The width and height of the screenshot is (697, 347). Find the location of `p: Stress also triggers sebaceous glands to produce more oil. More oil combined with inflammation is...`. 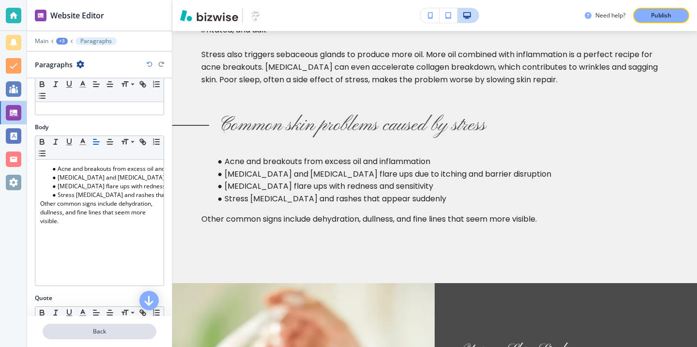

p: Stress also triggers sebaceous glands to produce more oil. More oil combined with inflammation is... is located at coordinates (435, 67).